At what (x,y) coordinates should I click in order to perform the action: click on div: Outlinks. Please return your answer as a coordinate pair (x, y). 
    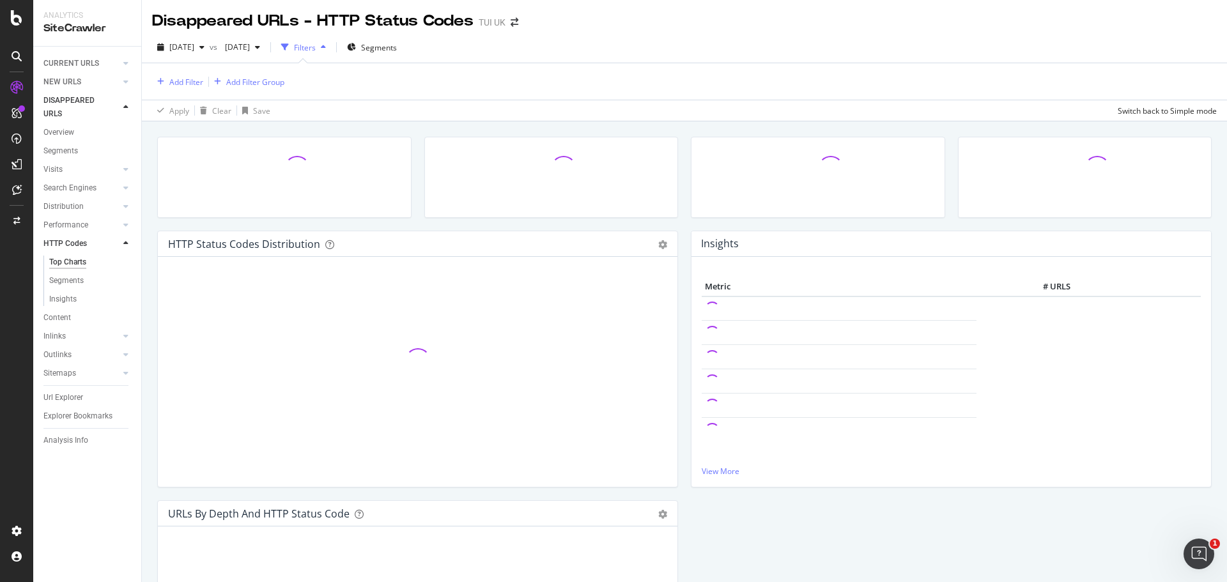
    Looking at the image, I should click on (58, 355).